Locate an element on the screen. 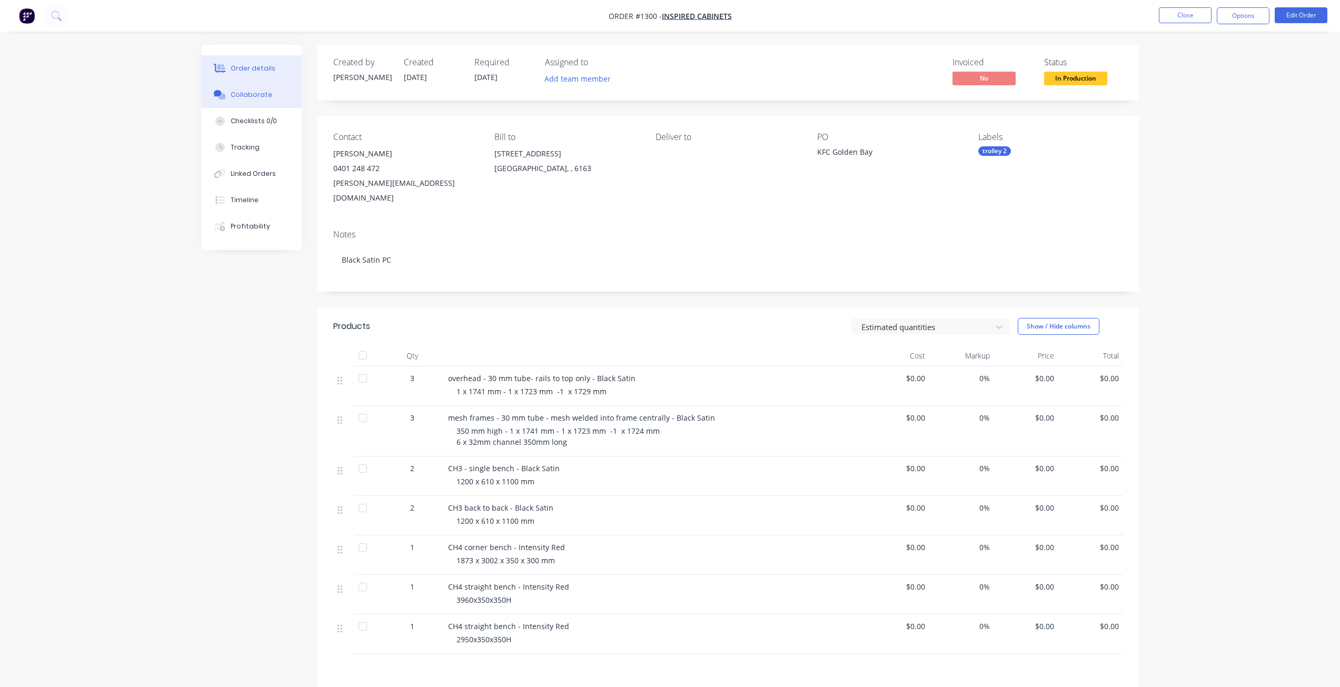 The height and width of the screenshot is (687, 1340). div: Total is located at coordinates (1090, 356).